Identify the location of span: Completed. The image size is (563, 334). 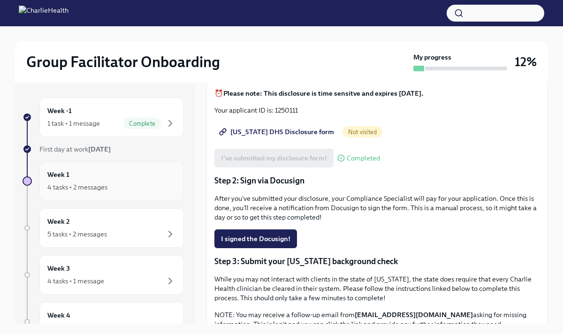
(363, 158).